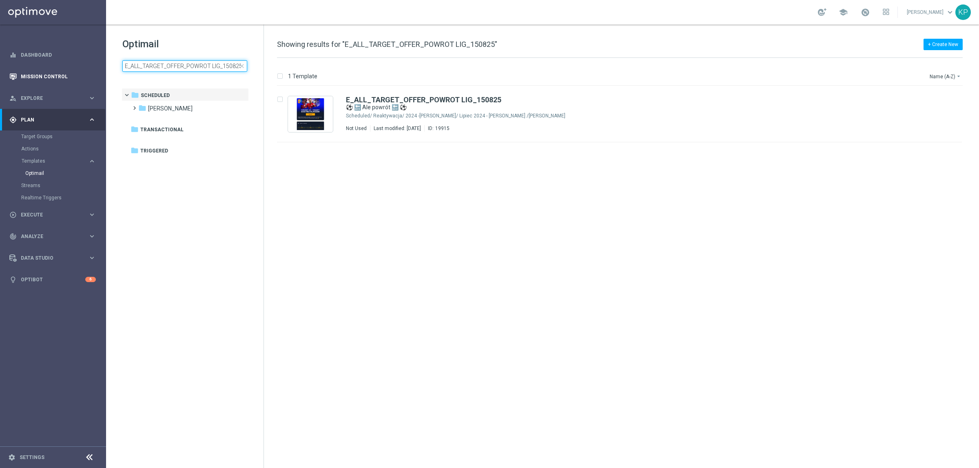  I want to click on i: track_changes, so click(13, 237).